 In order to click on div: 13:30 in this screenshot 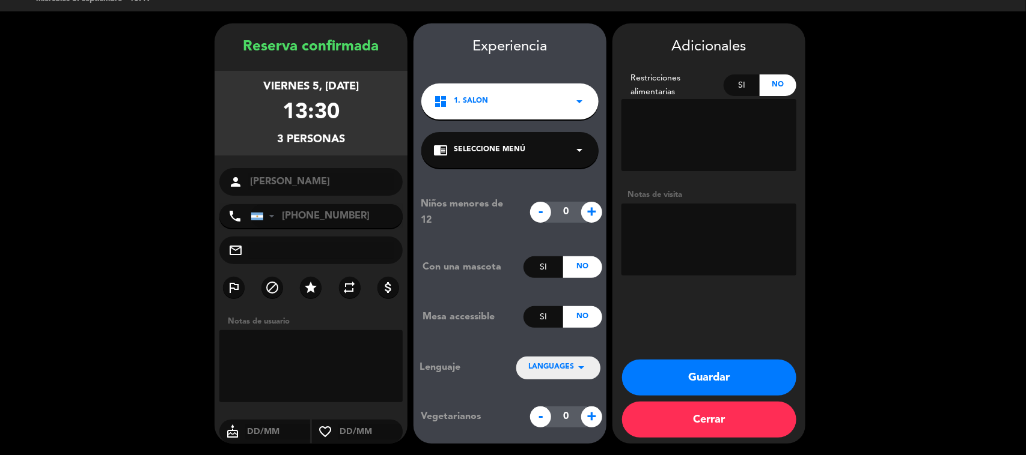, I will do `click(311, 113)`.